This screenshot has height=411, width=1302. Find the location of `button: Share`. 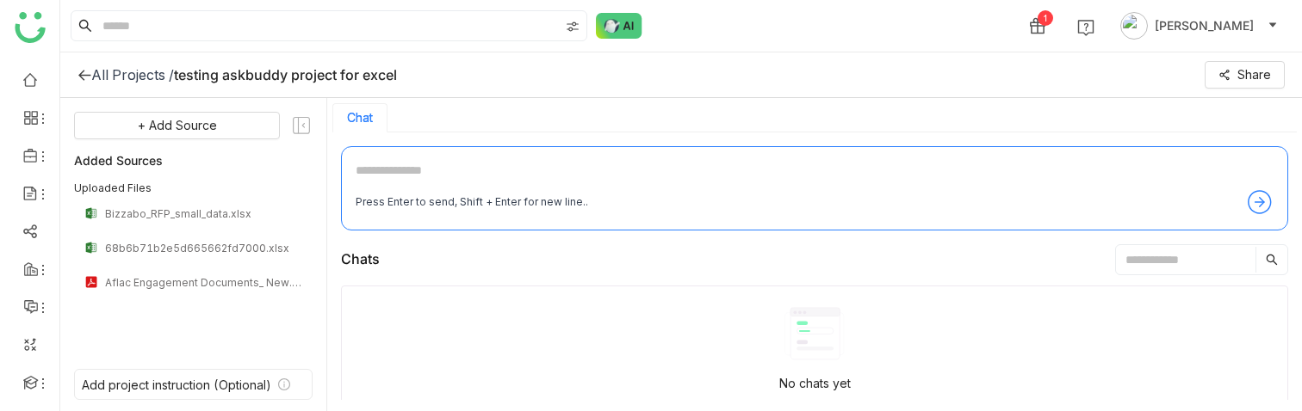

button: Share is located at coordinates (1244, 75).